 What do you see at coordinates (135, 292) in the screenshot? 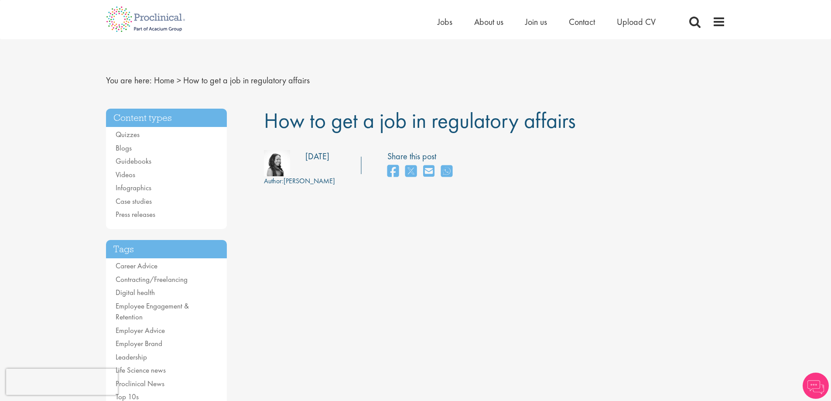
I see `a: Digital health` at bounding box center [135, 292].